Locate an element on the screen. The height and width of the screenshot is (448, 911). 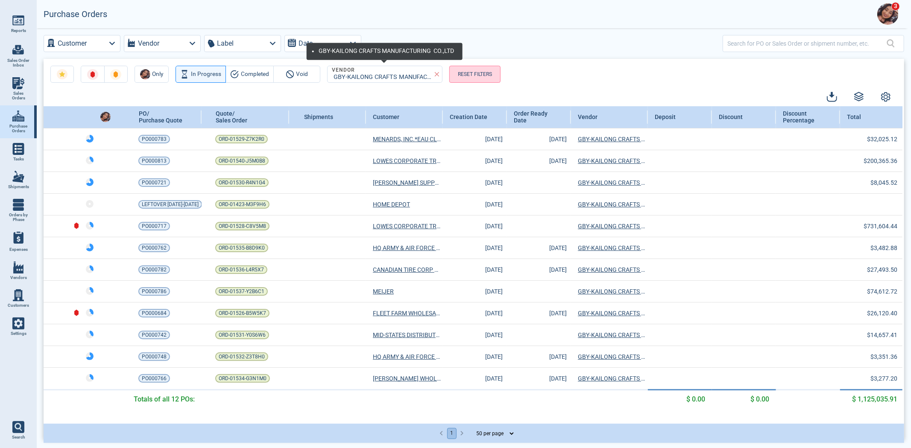
span: Quote/ Sales Order is located at coordinates (231, 117).